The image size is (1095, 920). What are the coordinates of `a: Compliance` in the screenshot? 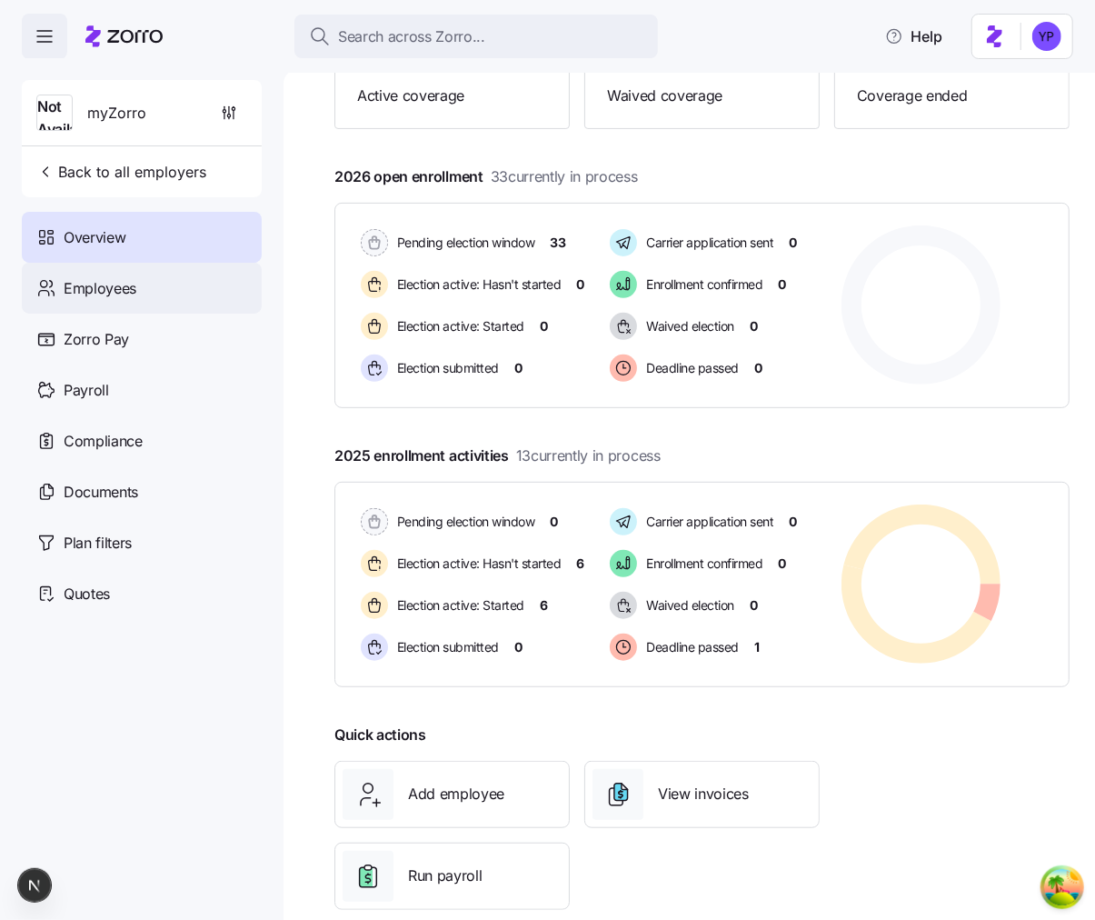 It's located at (142, 441).